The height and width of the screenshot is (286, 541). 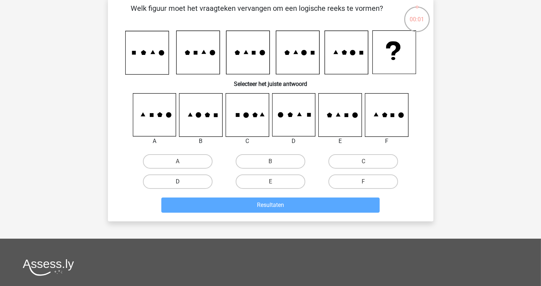 I want to click on div: E, so click(x=340, y=141).